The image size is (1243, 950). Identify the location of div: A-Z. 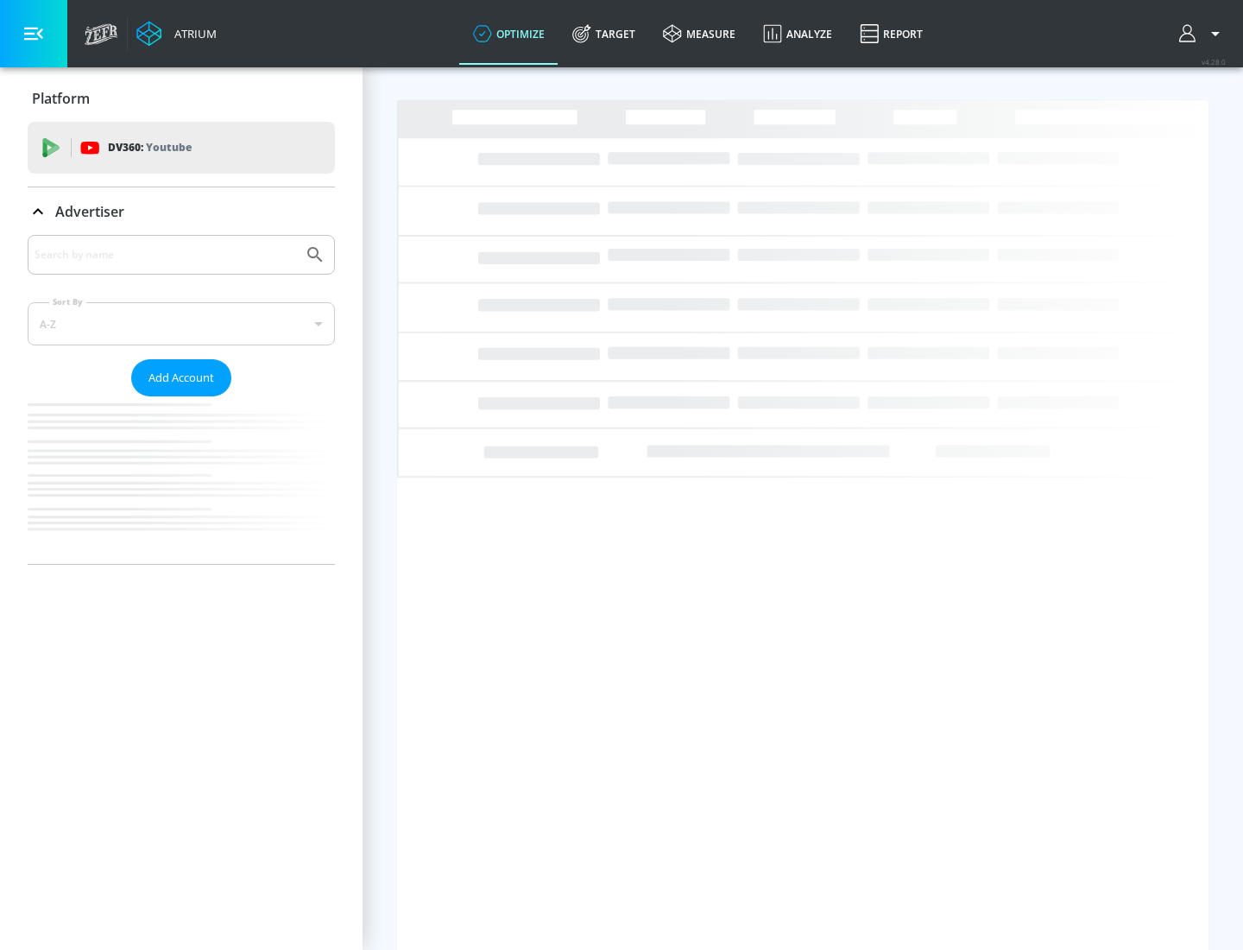
(181, 324).